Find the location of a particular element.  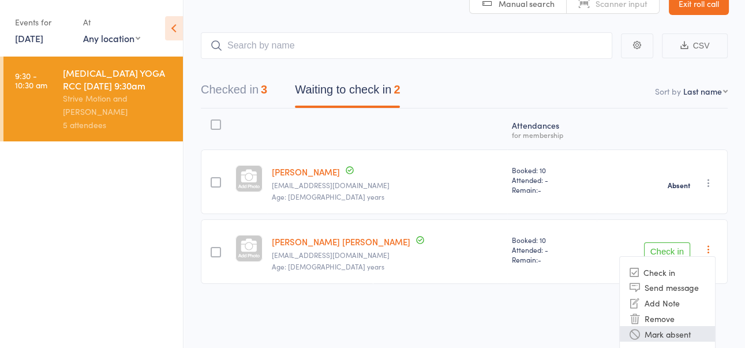

div: At is located at coordinates (111, 22).